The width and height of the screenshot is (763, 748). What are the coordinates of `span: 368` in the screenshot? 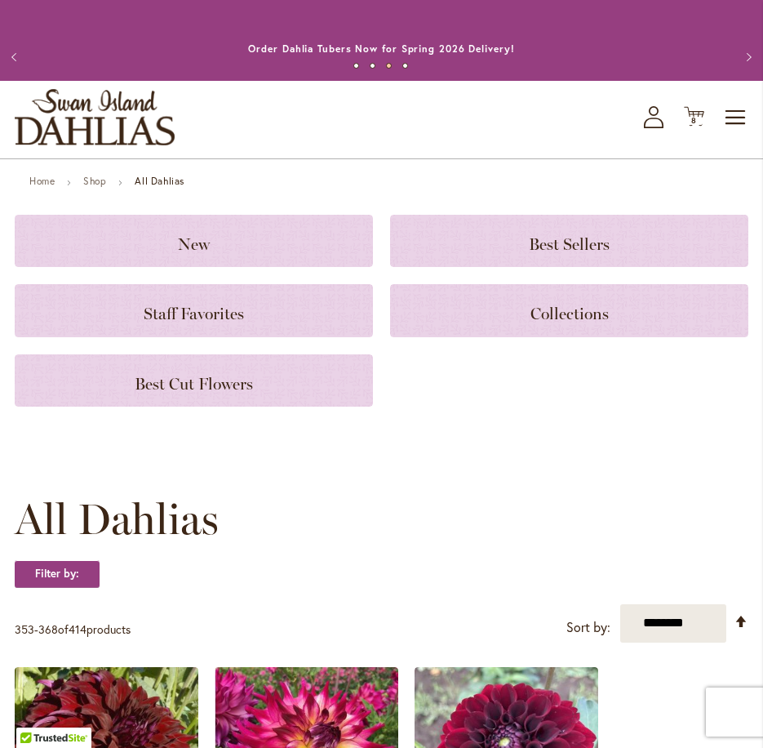 It's located at (48, 629).